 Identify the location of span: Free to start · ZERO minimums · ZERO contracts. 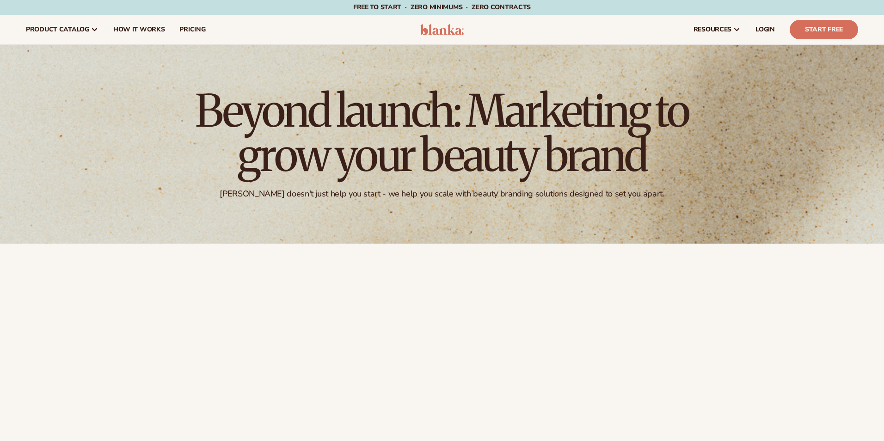
(442, 7).